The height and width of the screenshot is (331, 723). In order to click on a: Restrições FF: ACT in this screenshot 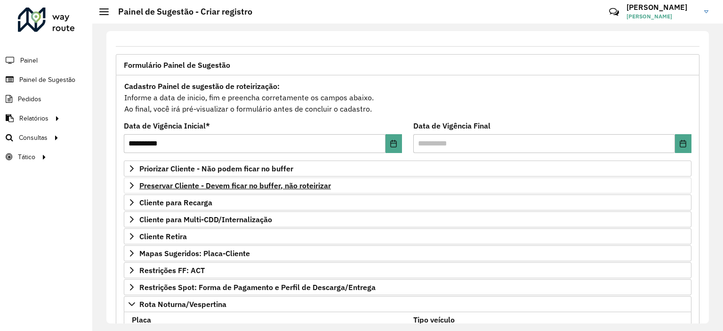, I will do `click(408, 270)`.